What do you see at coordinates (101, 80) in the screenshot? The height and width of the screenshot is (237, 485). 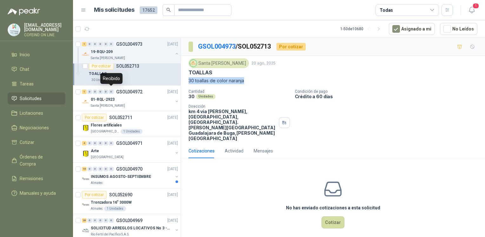 I see `div: 30 Unidades` at bounding box center [101, 80].